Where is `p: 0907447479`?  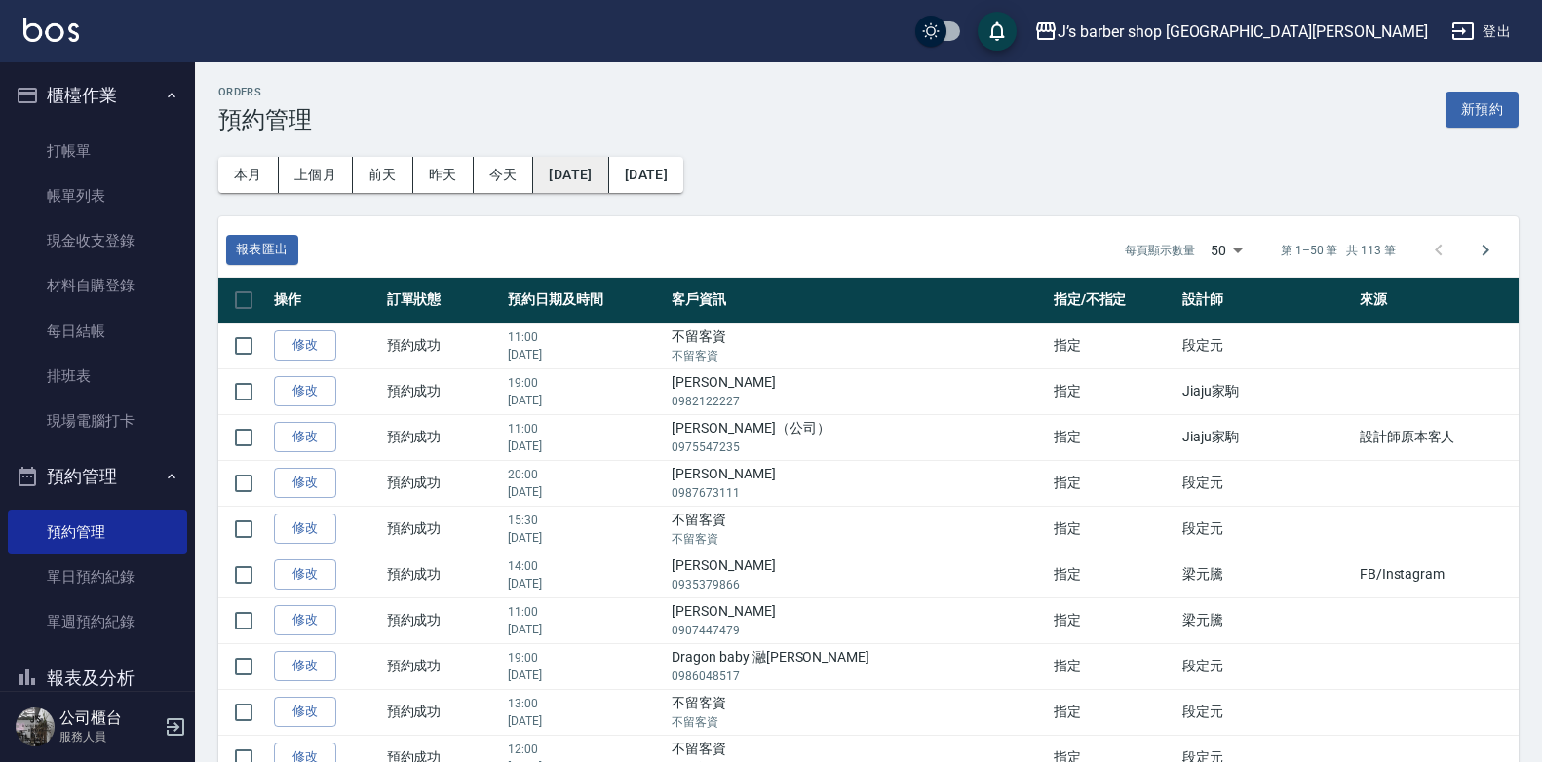 p: 0907447479 is located at coordinates (857, 631).